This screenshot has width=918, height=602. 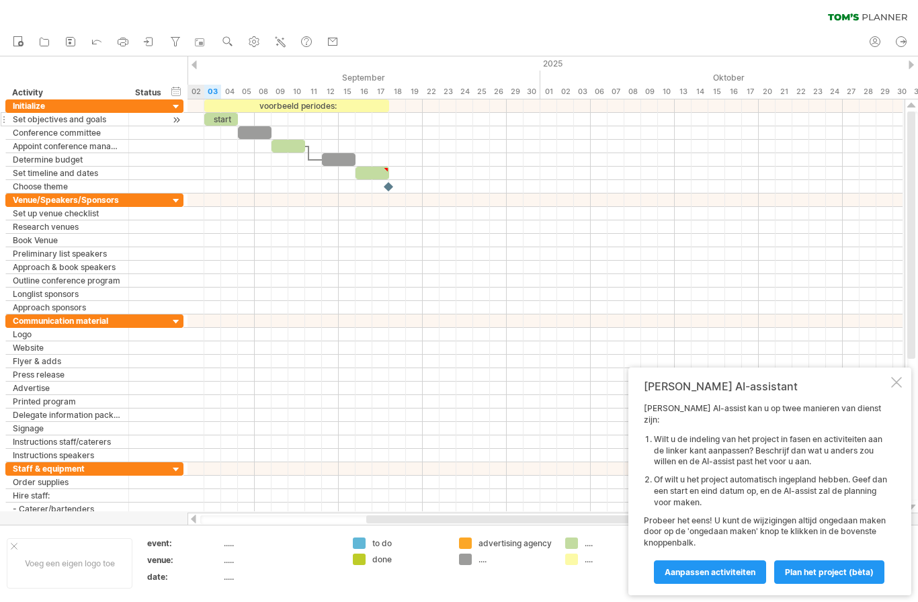 I want to click on div: dinsdag, 9 September 2025, so click(x=279, y=91).